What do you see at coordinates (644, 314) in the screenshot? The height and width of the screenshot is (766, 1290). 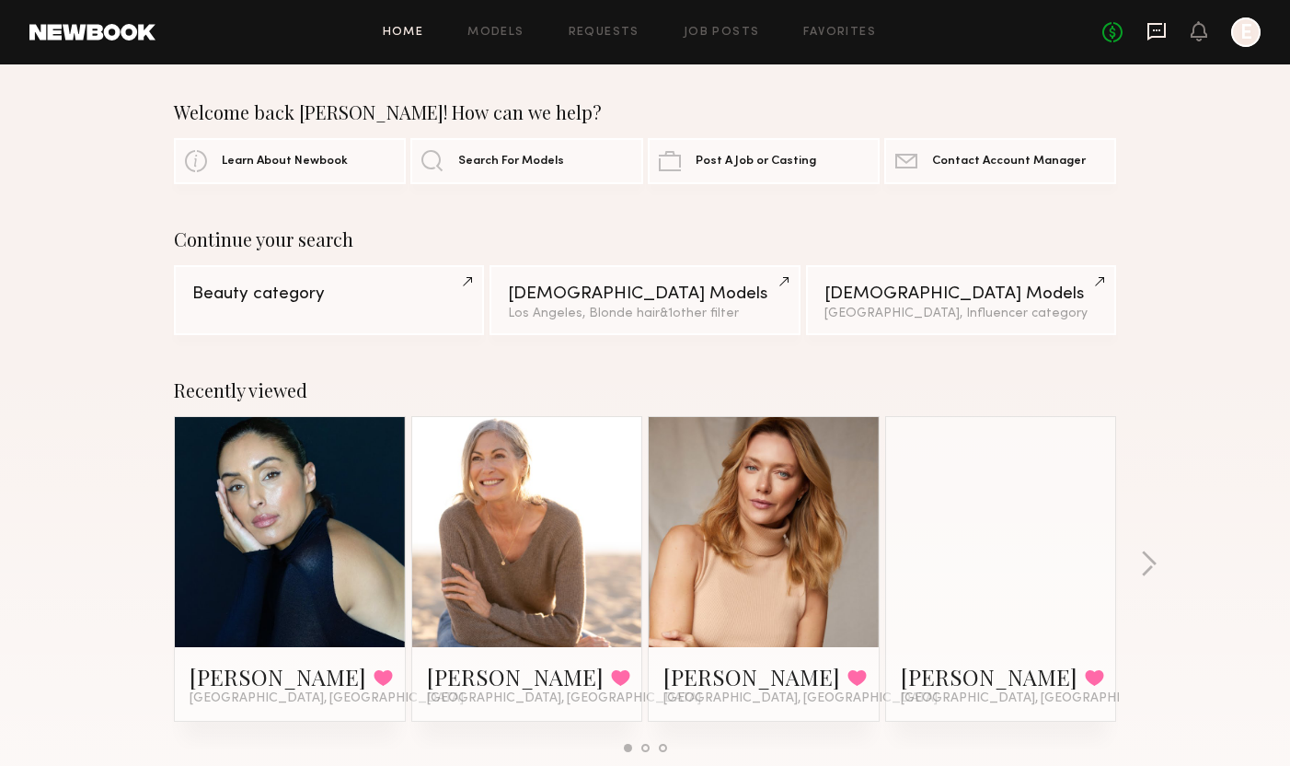 I see `div: Los Angeles, Blonde hair` at bounding box center [644, 314].